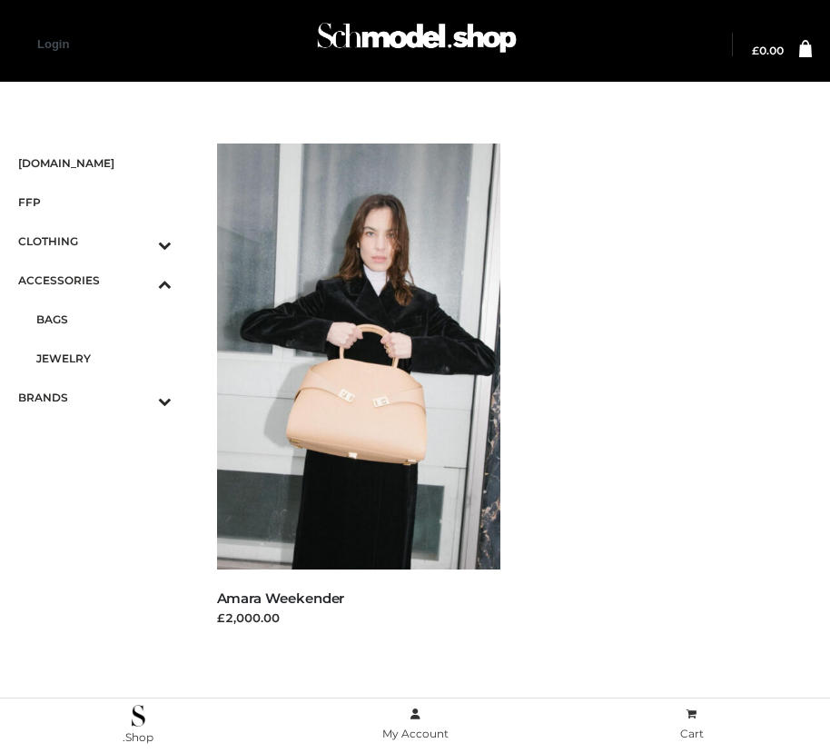 This screenshot has width=830, height=753. Describe the element at coordinates (692, 733) in the screenshot. I see `span: Cart` at that location.